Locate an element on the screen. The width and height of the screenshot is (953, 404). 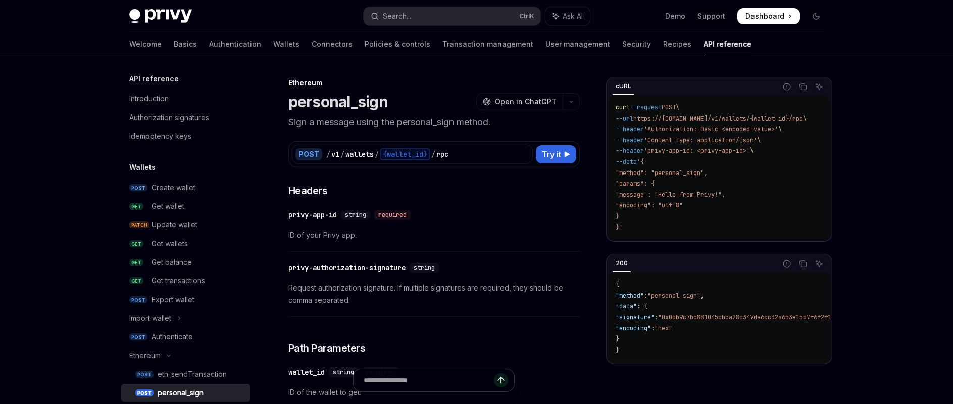
a: POSTCreate wallet is located at coordinates (186, 188).